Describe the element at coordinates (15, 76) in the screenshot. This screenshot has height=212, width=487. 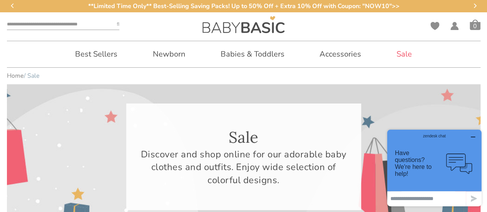
I see `a: Home` at that location.